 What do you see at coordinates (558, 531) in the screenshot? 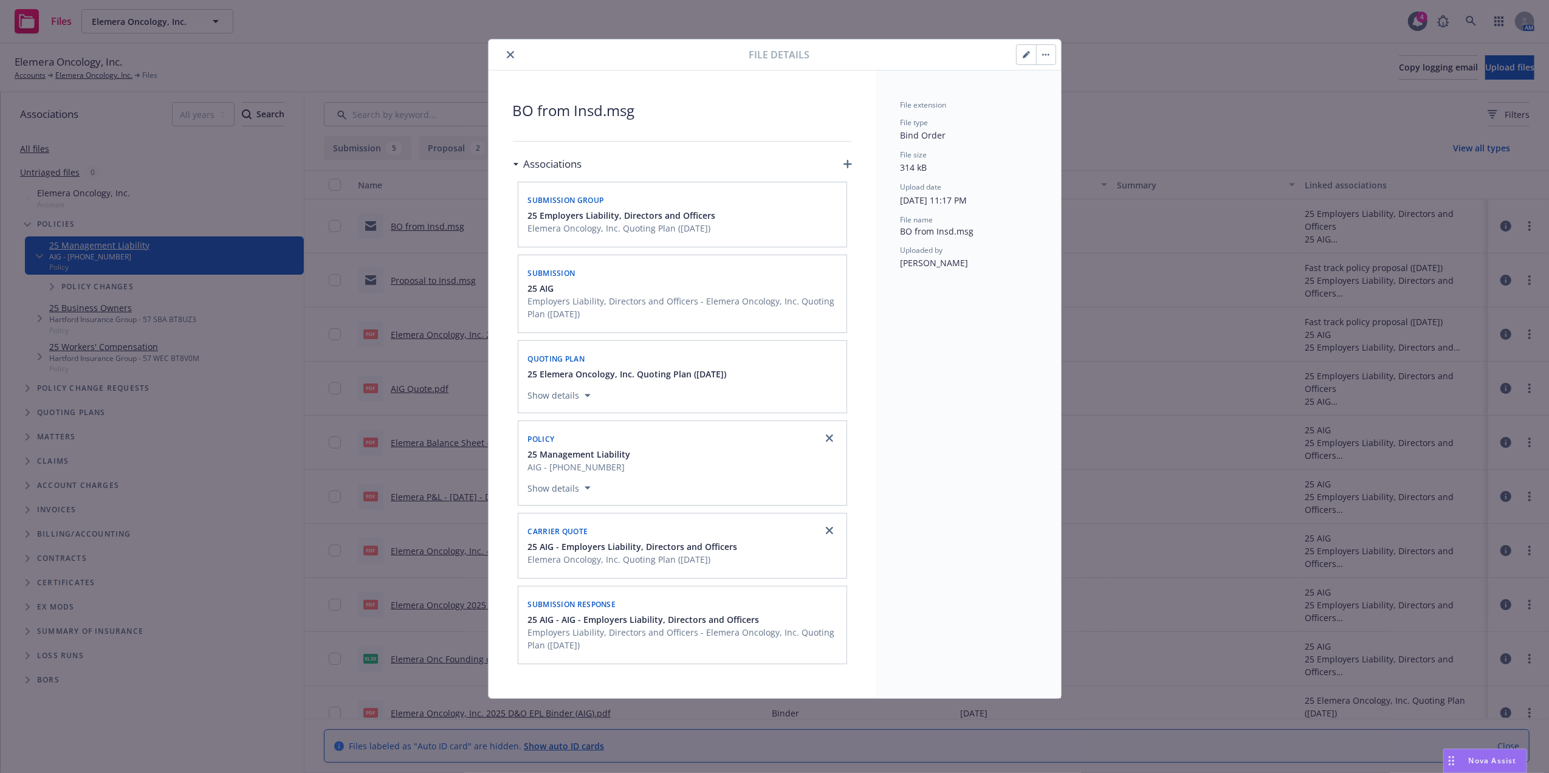
I see `span: Carrier quote` at bounding box center [558, 531].